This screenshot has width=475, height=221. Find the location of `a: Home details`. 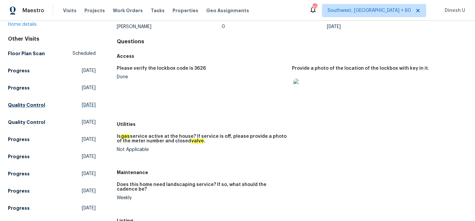

a: Home details is located at coordinates (22, 24).